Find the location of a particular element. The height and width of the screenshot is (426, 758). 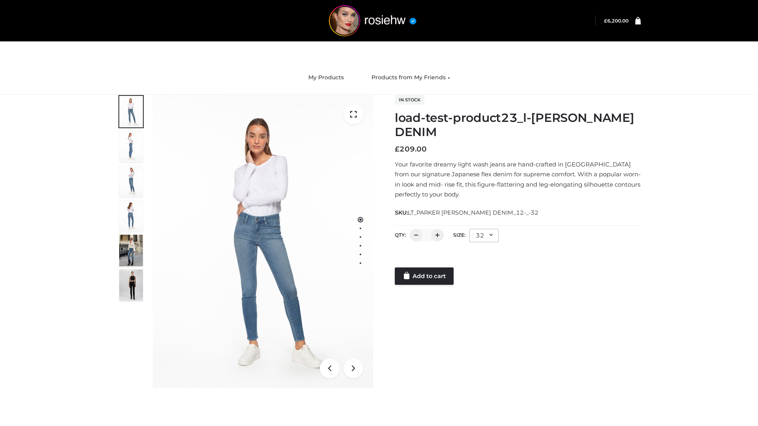

img: 2001KLX-Ava-skinny-cove-4-scaled_4636a833-082b-4702-abec-fd5bf279c4fc.jpg is located at coordinates (131, 146).